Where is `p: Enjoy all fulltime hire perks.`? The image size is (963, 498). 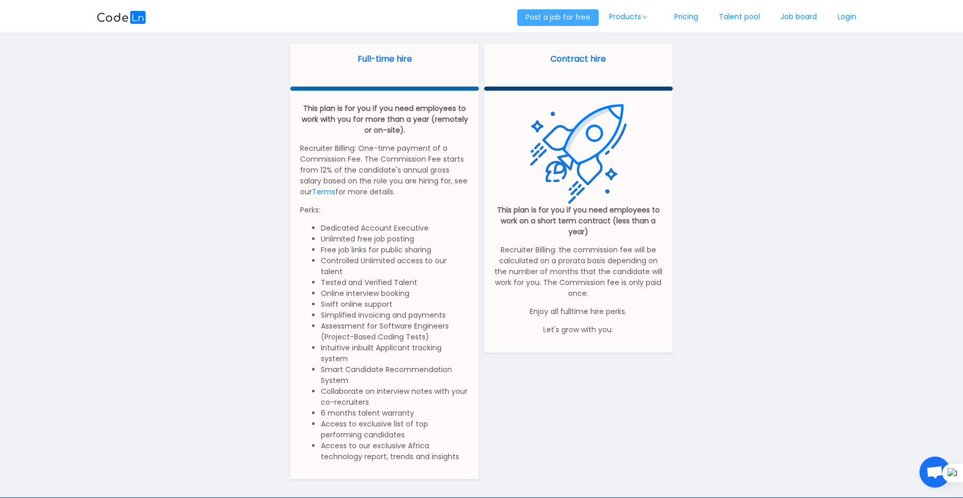 p: Enjoy all fulltime hire perks. is located at coordinates (578, 312).